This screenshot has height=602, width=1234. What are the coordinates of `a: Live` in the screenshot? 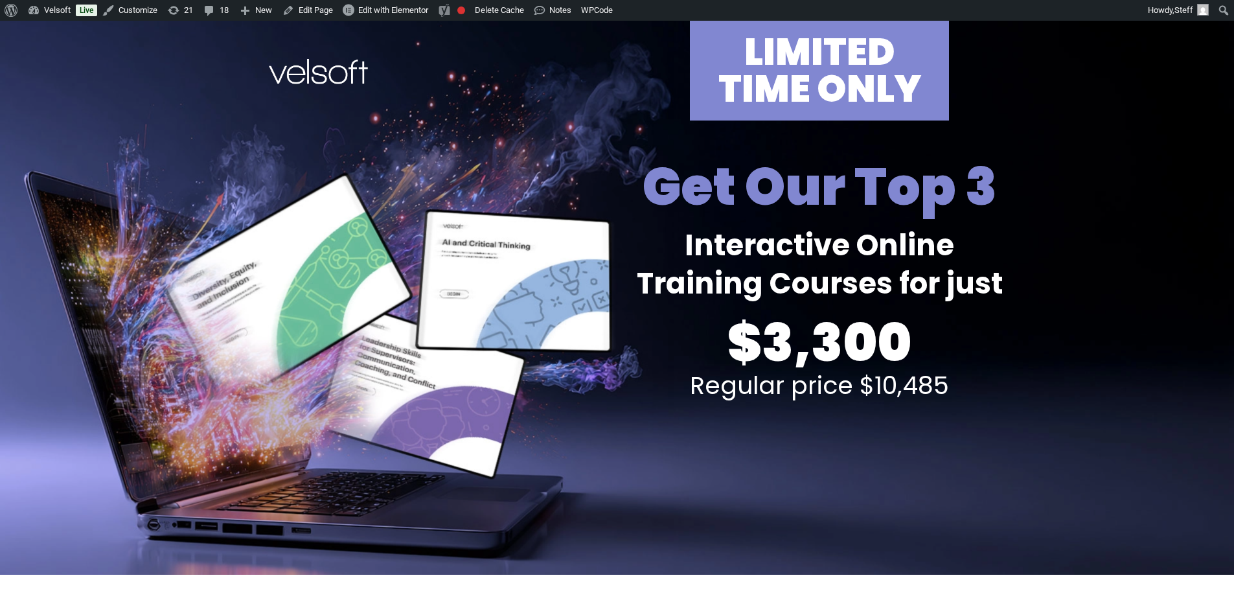 It's located at (86, 10).